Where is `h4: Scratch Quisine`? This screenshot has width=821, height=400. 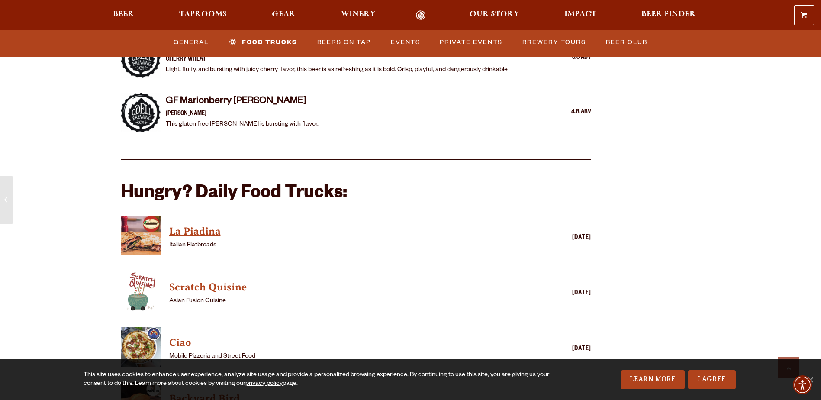 h4: Scratch Quisine is located at coordinates (343, 287).